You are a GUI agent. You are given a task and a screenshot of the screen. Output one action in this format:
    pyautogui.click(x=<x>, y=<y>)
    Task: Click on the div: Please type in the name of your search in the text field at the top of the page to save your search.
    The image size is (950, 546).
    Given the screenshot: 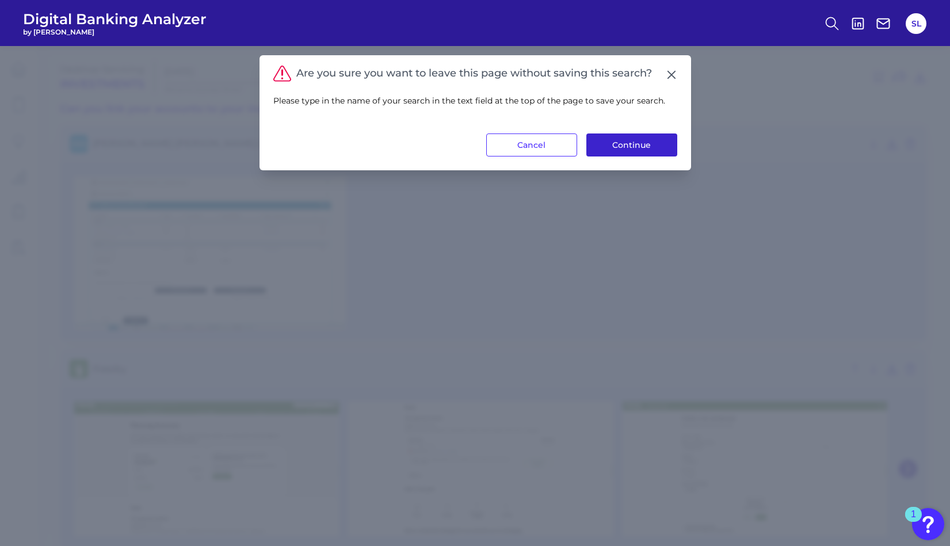 What is the action you would take?
    pyautogui.click(x=475, y=108)
    